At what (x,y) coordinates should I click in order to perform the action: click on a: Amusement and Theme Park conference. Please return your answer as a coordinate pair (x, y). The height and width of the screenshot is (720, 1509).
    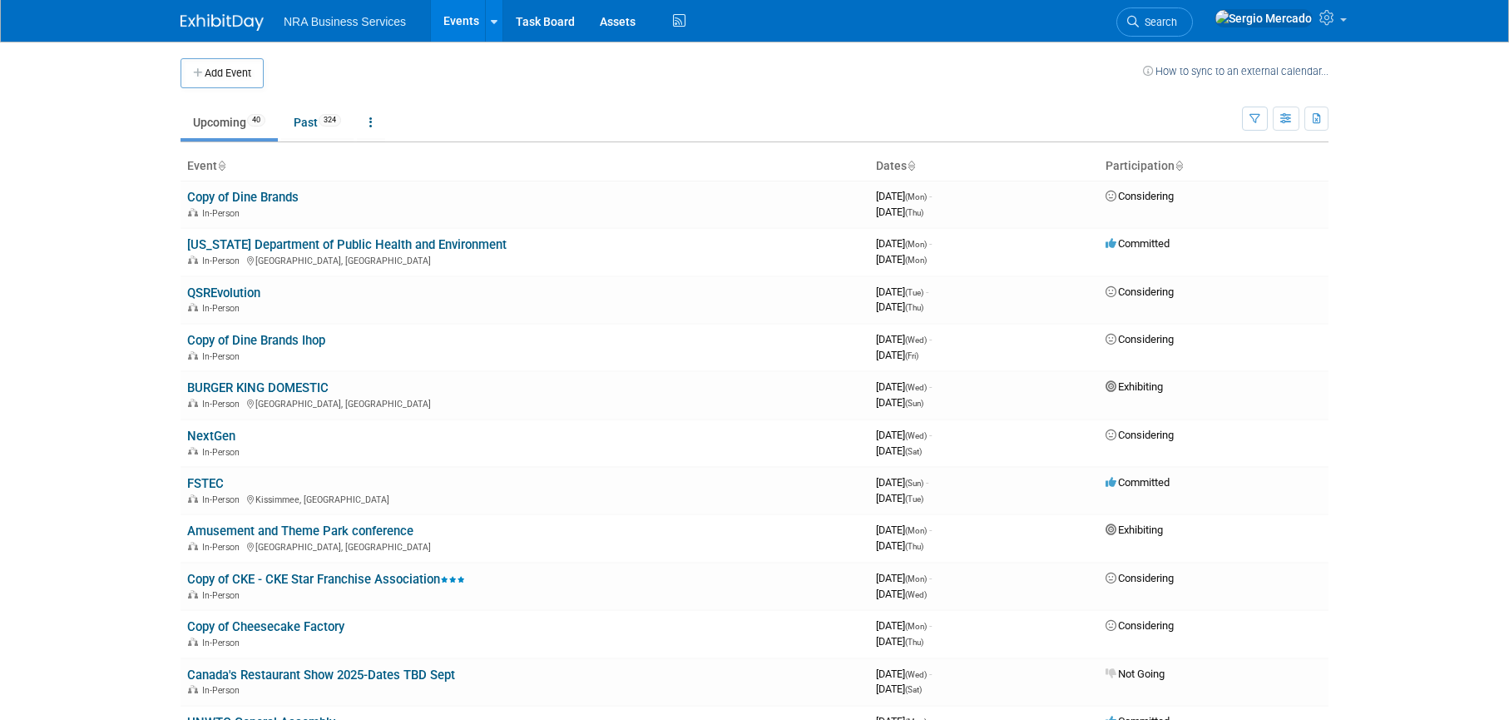
    Looking at the image, I should click on (300, 531).